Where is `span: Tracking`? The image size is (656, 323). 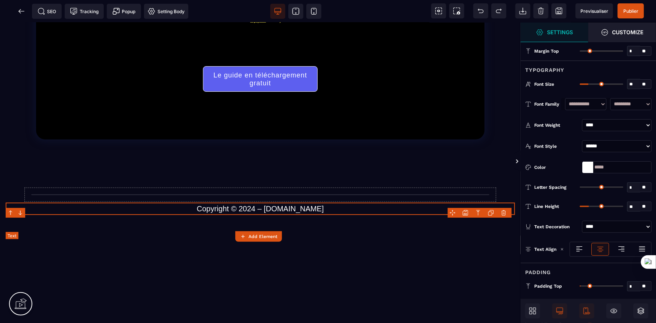 span: Tracking is located at coordinates (84, 11).